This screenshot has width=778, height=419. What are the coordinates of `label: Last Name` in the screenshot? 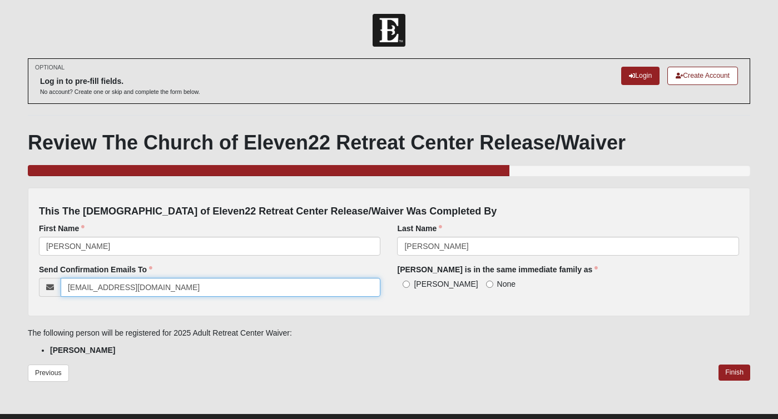 It's located at (419, 229).